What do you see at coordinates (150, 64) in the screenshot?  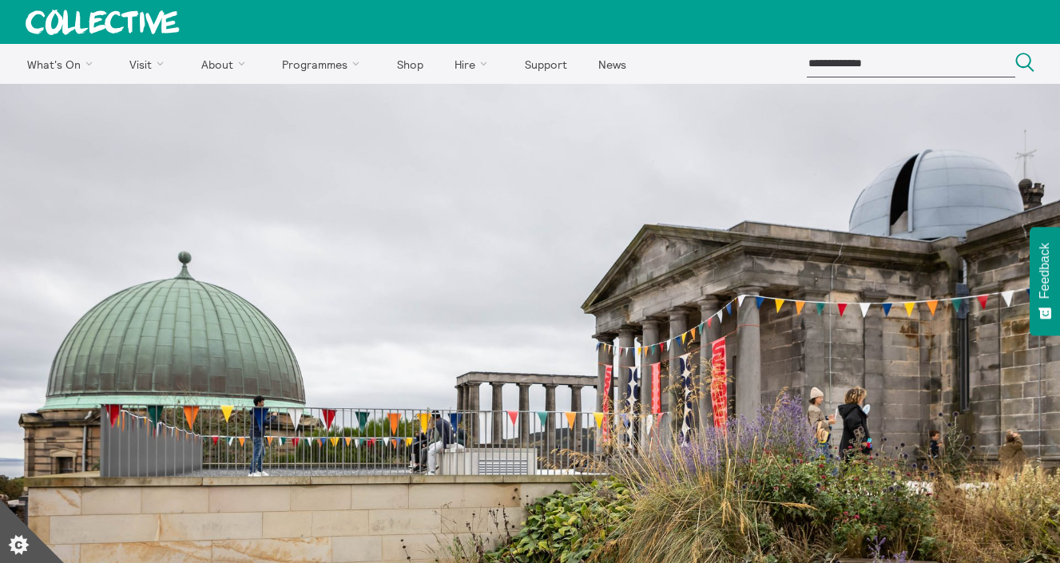 I see `a: Visit` at bounding box center [150, 64].